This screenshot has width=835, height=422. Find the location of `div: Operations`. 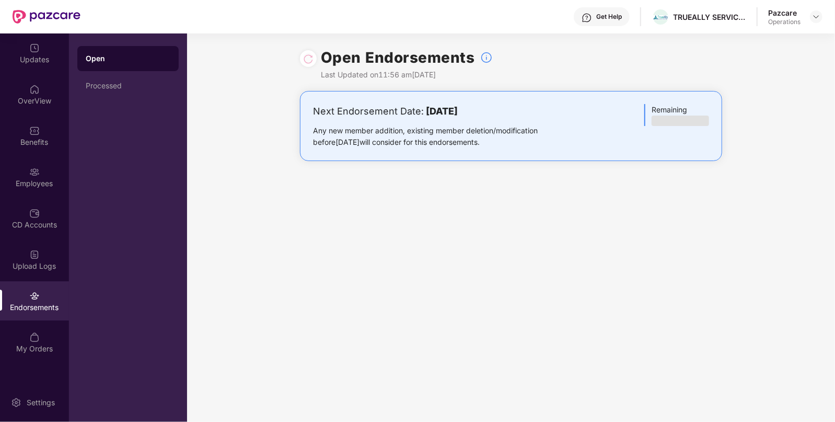

div: Operations is located at coordinates (784, 22).